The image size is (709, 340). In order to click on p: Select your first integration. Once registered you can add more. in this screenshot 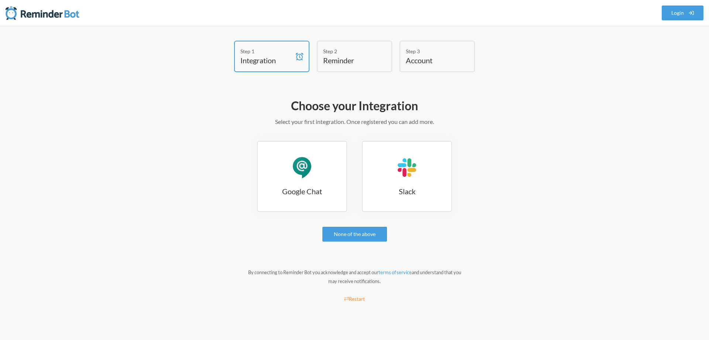, I will do `click(355, 122)`.